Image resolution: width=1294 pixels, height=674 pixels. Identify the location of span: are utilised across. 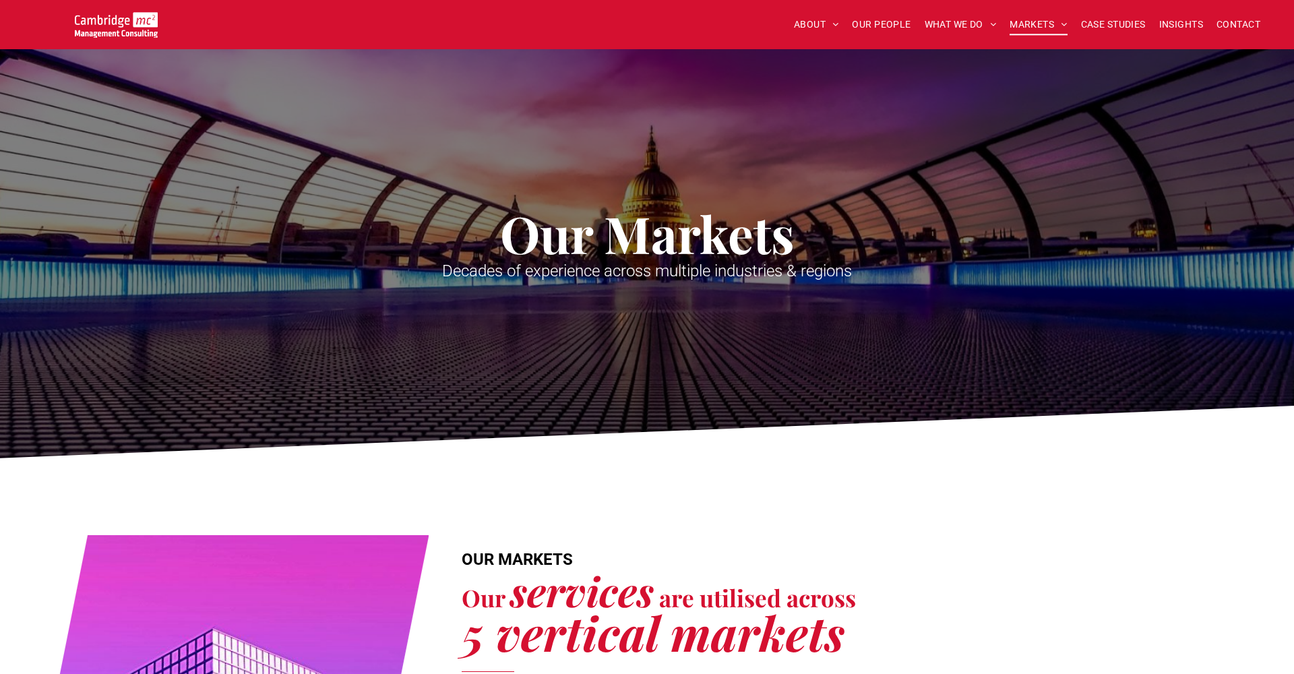
(757, 597).